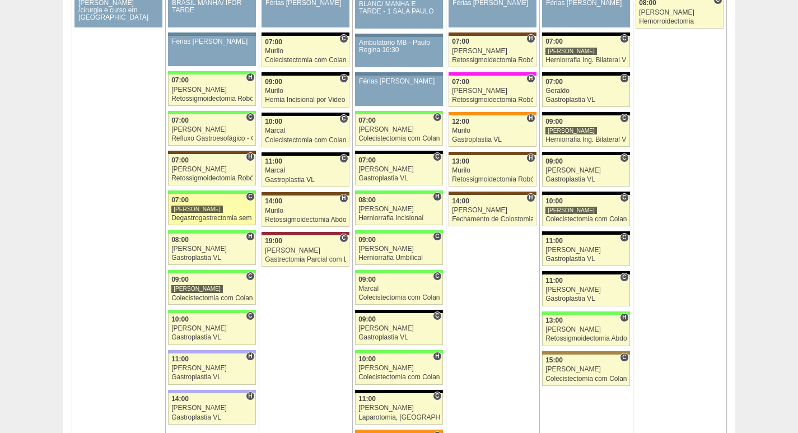 The image size is (798, 433). Describe the element at coordinates (212, 138) in the screenshot. I see `div: Refluxo Gastroesofágico - Cirurgia VL` at that location.